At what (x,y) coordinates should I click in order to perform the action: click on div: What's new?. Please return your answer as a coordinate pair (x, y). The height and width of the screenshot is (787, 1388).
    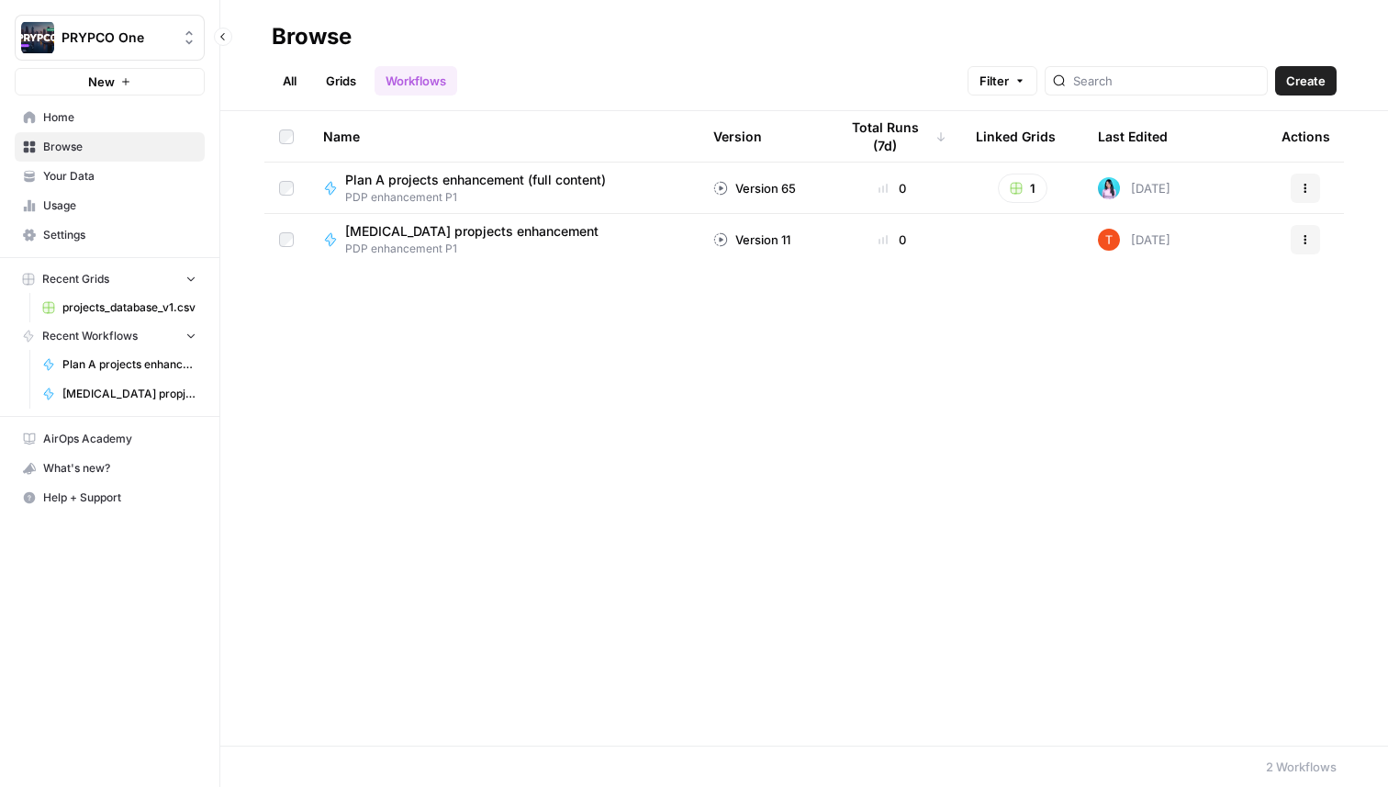
    Looking at the image, I should click on (109, 468).